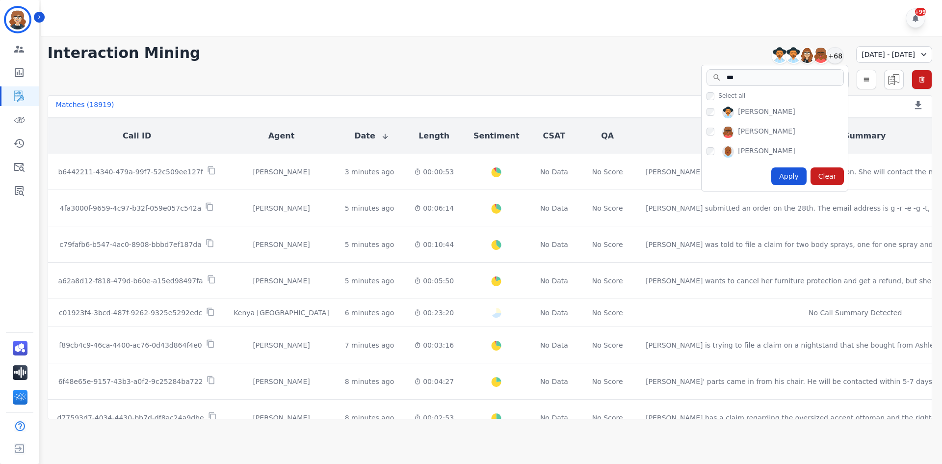 Image resolution: width=942 pixels, height=464 pixels. Describe the element at coordinates (85, 106) in the screenshot. I see `div: Matches ( 18919 )` at that location.